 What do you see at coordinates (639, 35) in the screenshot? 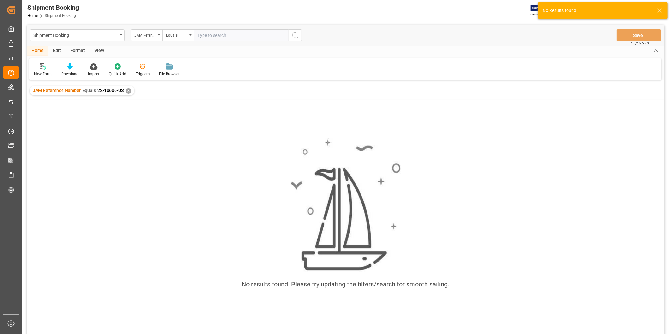
I see `button: Save` at bounding box center [639, 35].